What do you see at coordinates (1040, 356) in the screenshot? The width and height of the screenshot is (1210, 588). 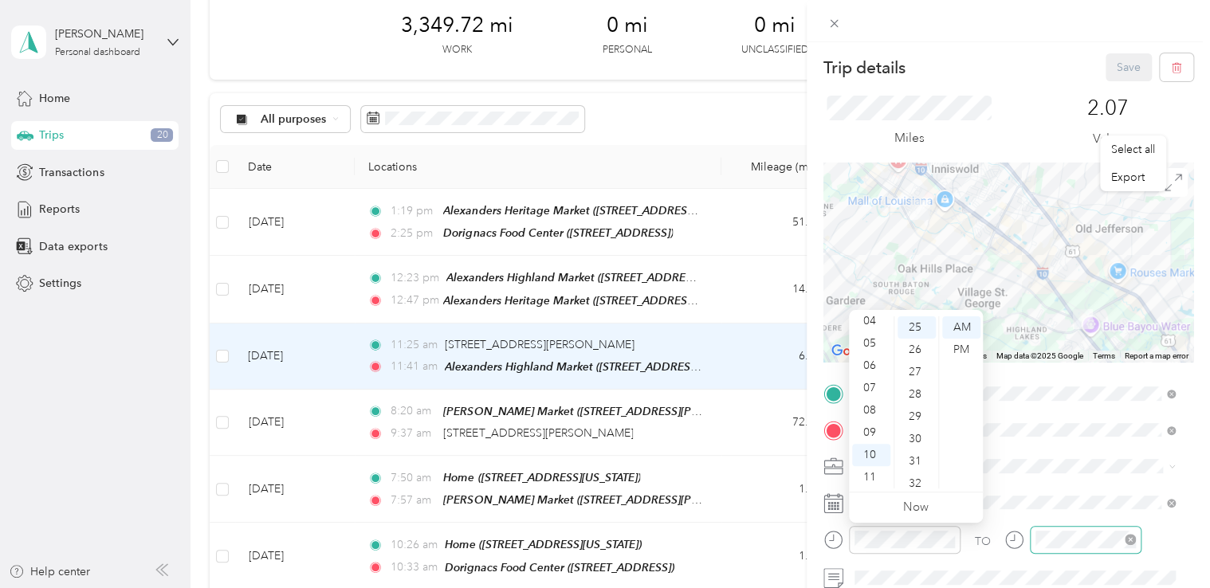 I see `span: Map data ©2025 Google` at bounding box center [1040, 356].